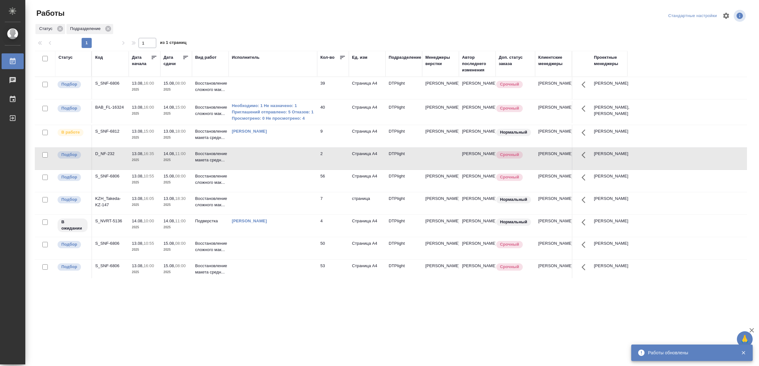  I want to click on td: страница, so click(367, 204).